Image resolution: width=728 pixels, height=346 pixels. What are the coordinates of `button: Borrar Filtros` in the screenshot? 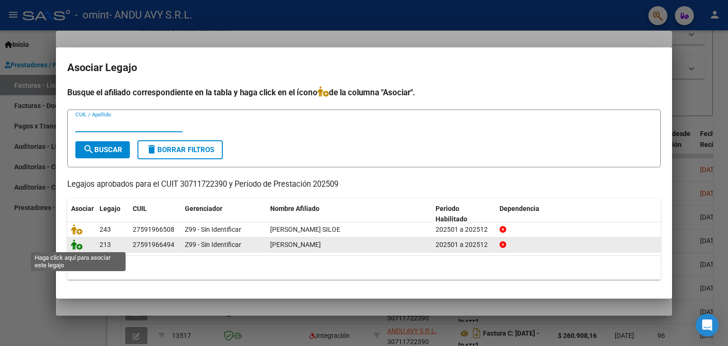 It's located at (180, 150).